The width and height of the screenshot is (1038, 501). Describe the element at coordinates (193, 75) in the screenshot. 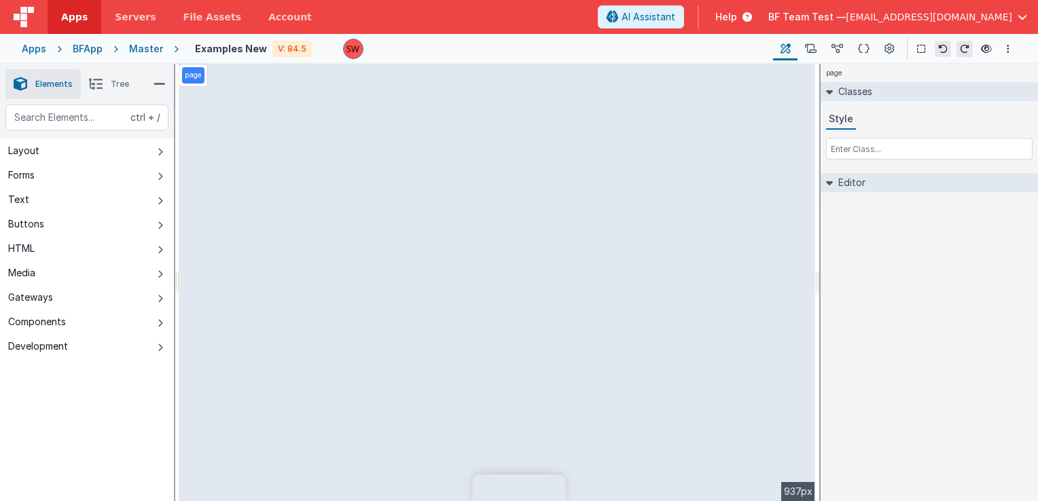

I see `p: page` at that location.